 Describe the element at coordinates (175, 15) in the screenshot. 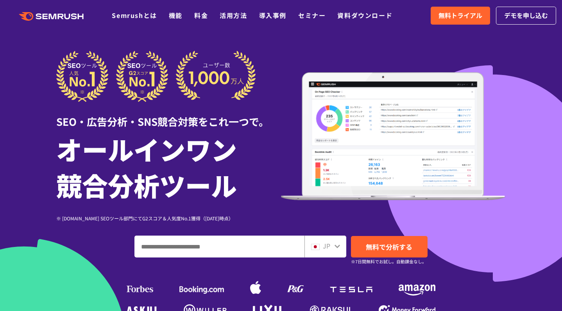

I see `a: 機能` at that location.